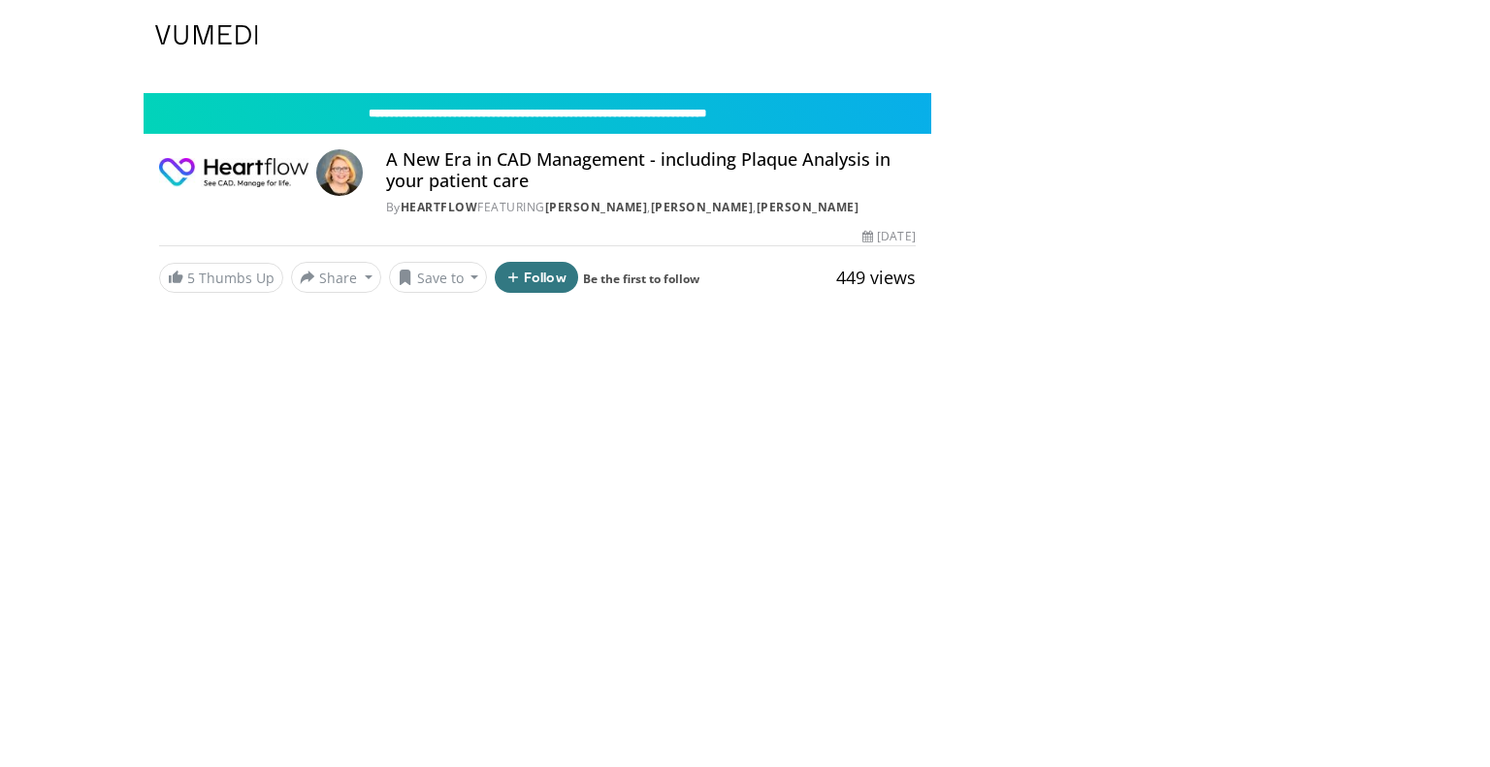  I want to click on img: VuMedi Logo, so click(207, 35).